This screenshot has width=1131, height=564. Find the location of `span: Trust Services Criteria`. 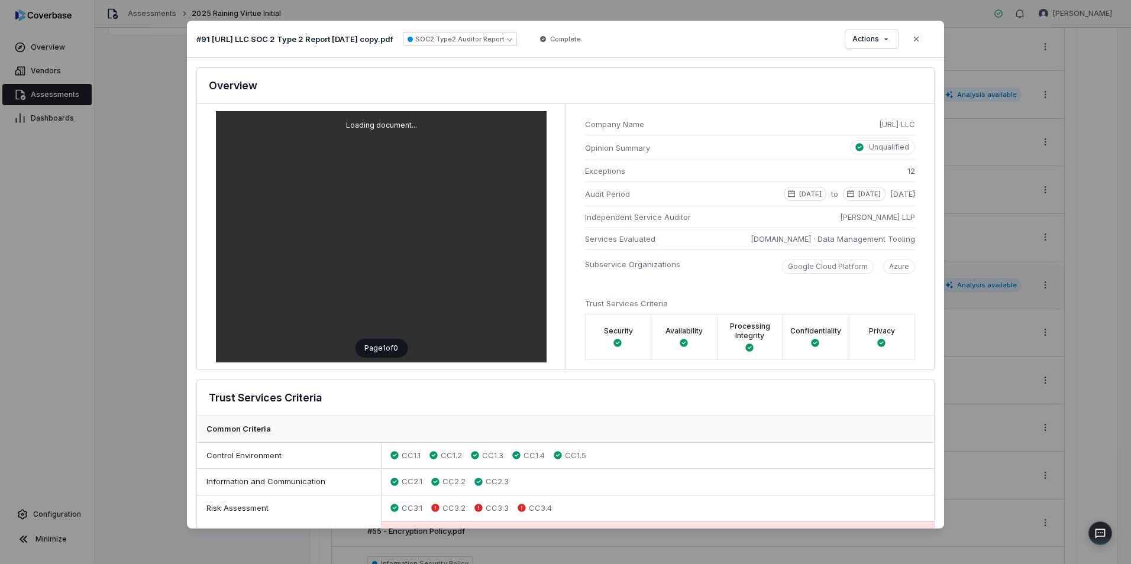

span: Trust Services Criteria is located at coordinates (626, 303).